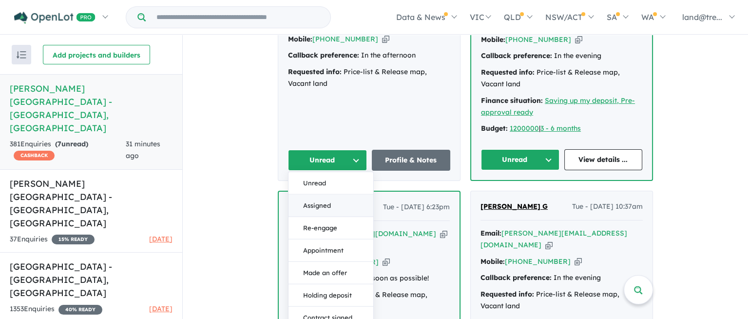 This screenshot has width=748, height=319. I want to click on button: Made an offer, so click(331, 273).